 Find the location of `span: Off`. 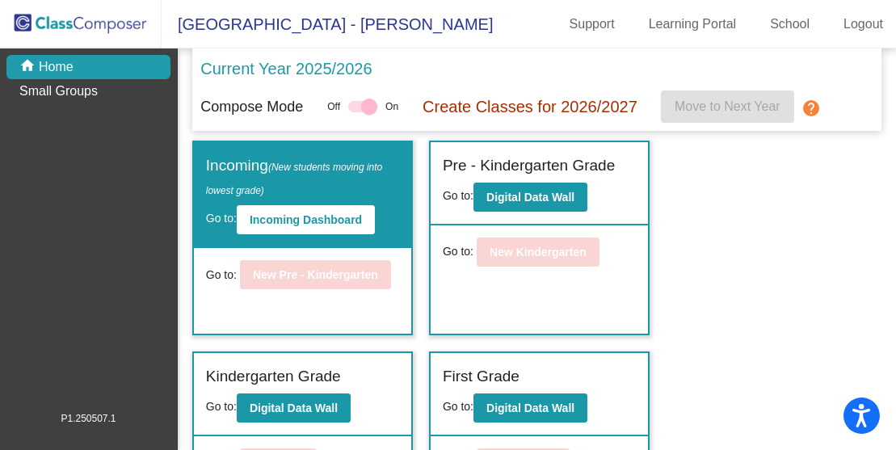

span: Off is located at coordinates (334, 107).